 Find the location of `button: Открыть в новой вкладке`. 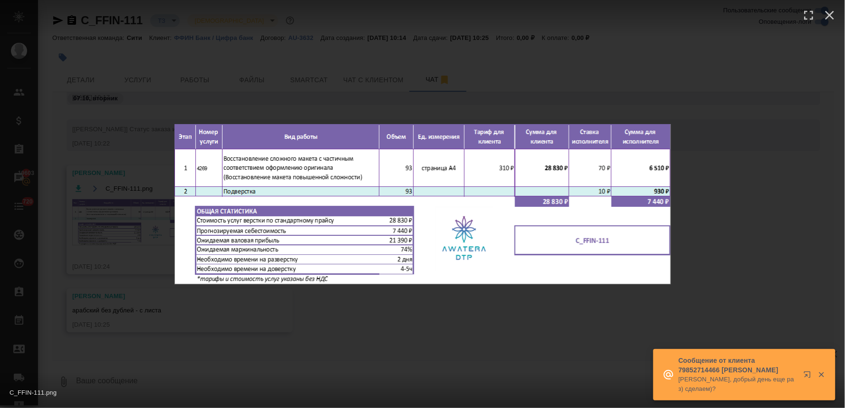

button: Открыть в новой вкладке is located at coordinates (809, 376).